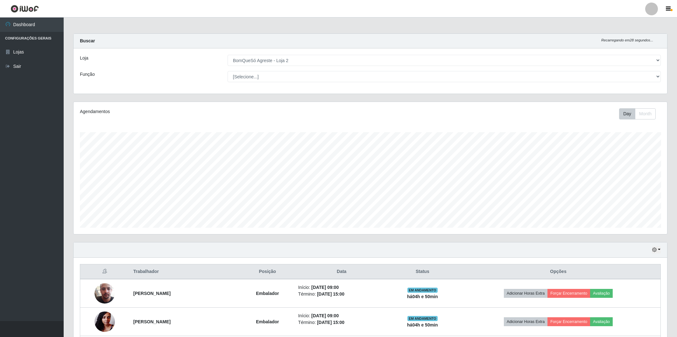  Describe the element at coordinates (25, 9) in the screenshot. I see `img: CoreUI Logo` at that location.